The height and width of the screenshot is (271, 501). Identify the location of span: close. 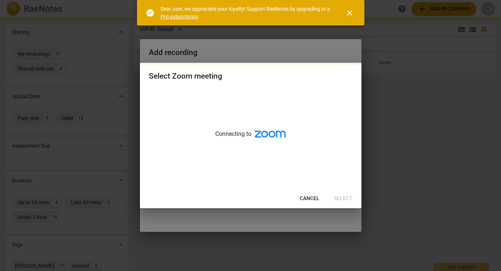
(349, 13).